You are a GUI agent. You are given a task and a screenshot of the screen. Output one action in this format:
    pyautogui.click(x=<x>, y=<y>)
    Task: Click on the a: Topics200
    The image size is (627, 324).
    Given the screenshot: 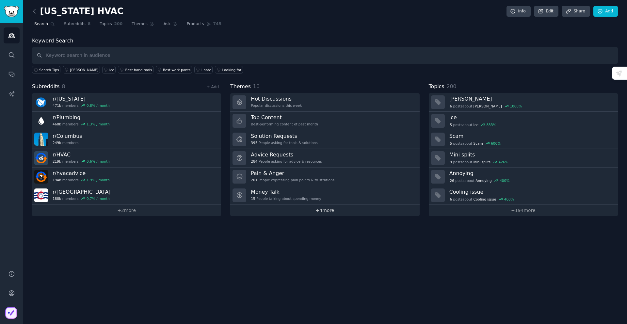 What is the action you would take?
    pyautogui.click(x=111, y=25)
    